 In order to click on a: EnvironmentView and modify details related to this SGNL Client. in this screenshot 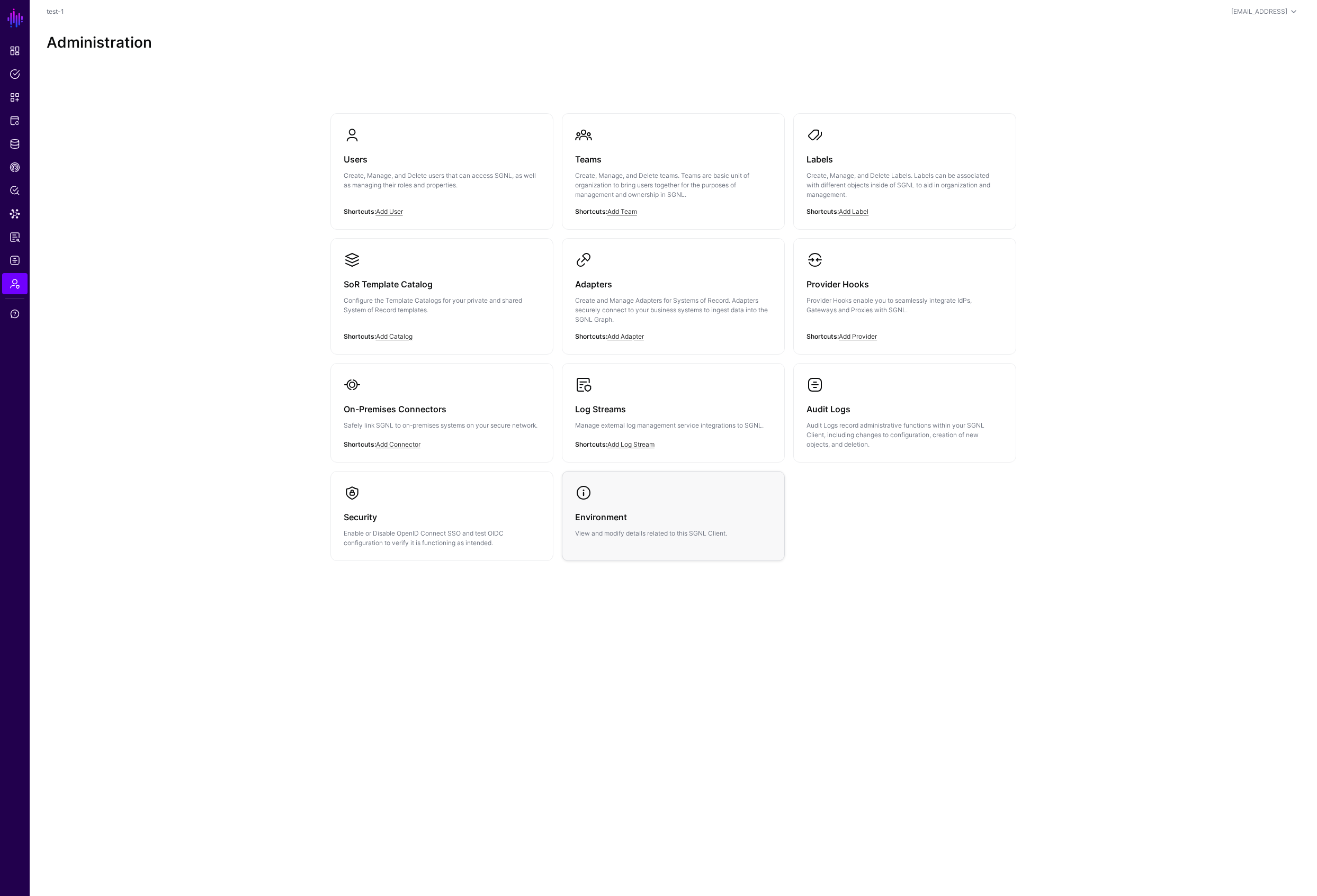, I will do `click(673, 511)`.